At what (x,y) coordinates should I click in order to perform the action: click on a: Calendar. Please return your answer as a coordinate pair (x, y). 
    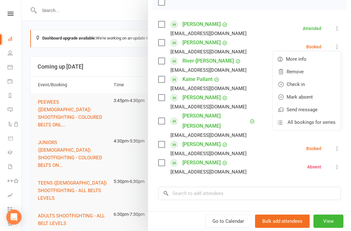
    Looking at the image, I should click on (15, 67).